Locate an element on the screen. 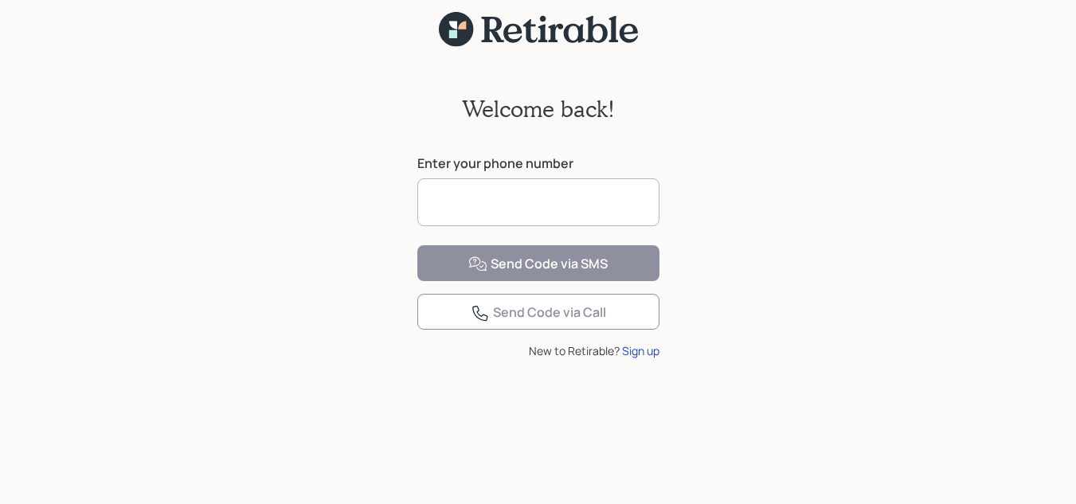 This screenshot has width=1076, height=504. button: Send Code via Call is located at coordinates (539, 312).